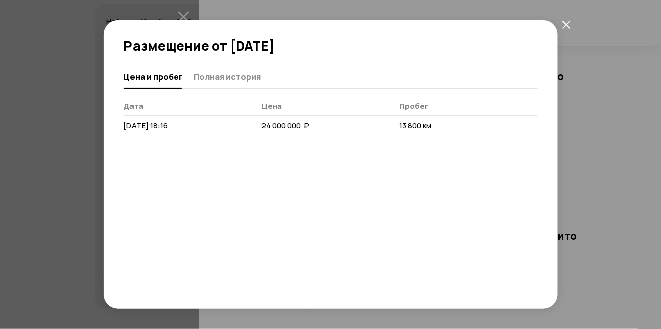 Image resolution: width=661 pixels, height=329 pixels. What do you see at coordinates (566, 24) in the screenshot?
I see `button: закрыть` at bounding box center [566, 24].